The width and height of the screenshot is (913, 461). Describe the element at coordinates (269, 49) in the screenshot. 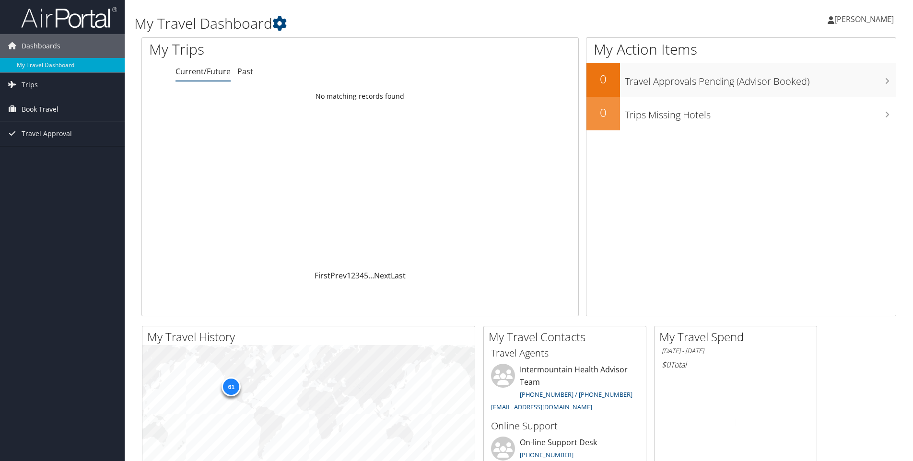

I see `h1: My Trips` at that location.